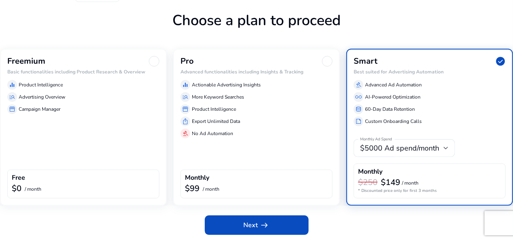 The width and height of the screenshot is (513, 241). Describe the element at coordinates (390, 109) in the screenshot. I see `p: 60-Day Data Retention` at that location.